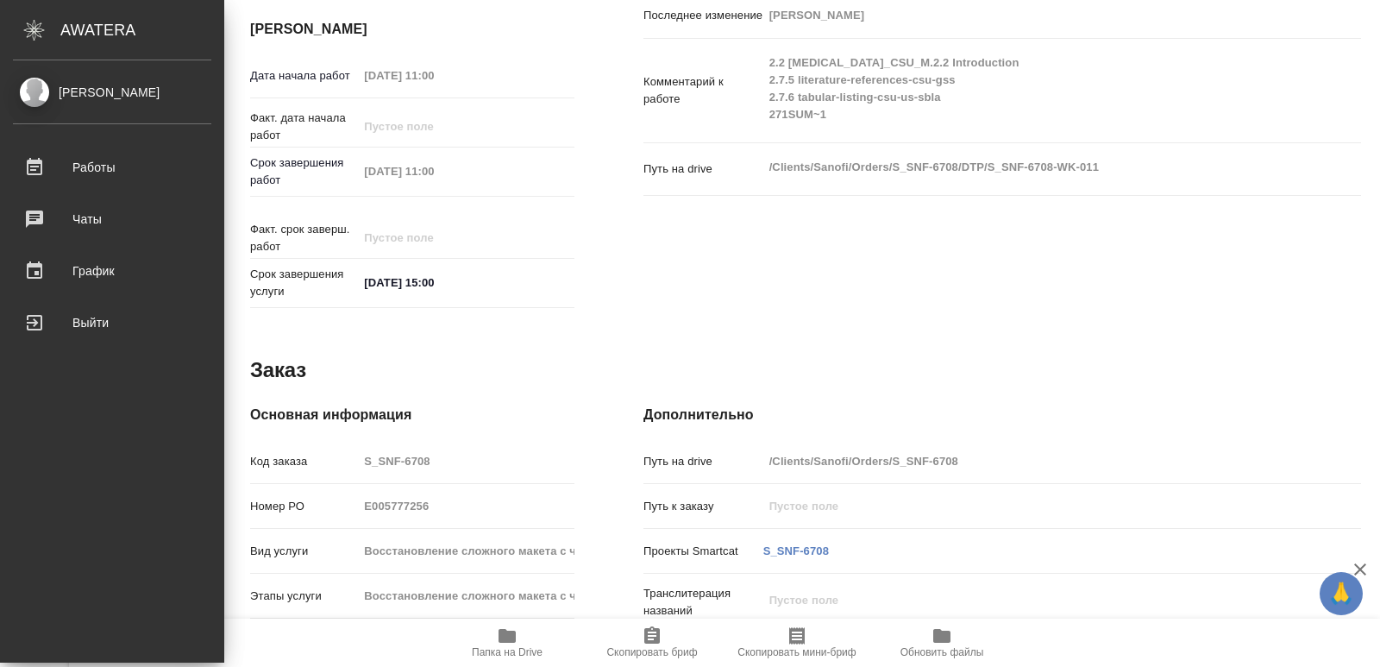 Image resolution: width=1380 pixels, height=667 pixels. Describe the element at coordinates (796, 652) in the screenshot. I see `span: Скопировать мини-бриф` at that location.